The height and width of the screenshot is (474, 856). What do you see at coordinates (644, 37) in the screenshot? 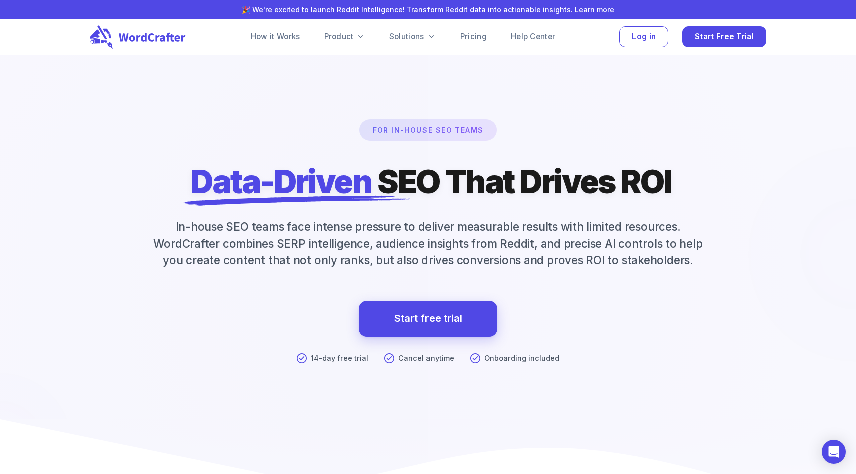
I see `span: Log in` at bounding box center [644, 37].